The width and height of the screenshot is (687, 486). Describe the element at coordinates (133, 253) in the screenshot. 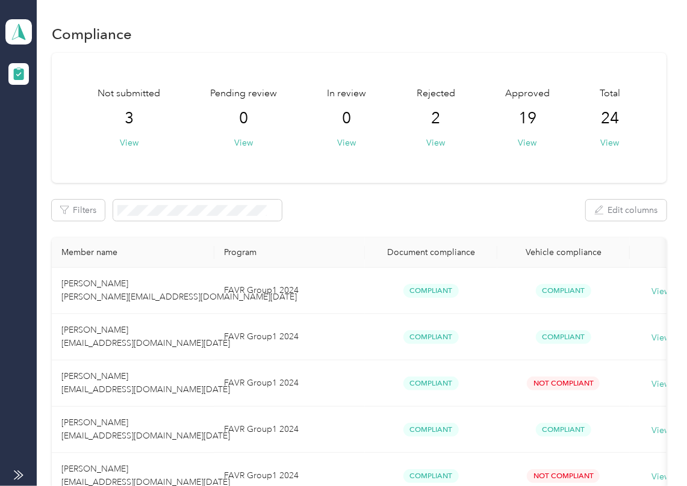

I see `th: Member name` at that location.